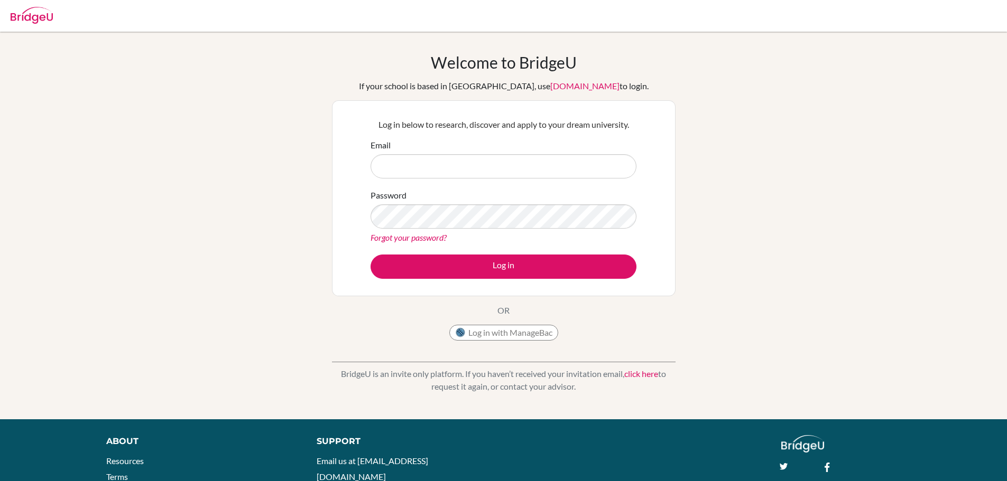 This screenshot has height=481, width=1007. What do you see at coordinates (802, 444) in the screenshot?
I see `img: logo_white@2x-f4f0deed5e89b7ecb1c2cc34c3e3d731f90f0f143d5ea2071677605dd97b5244.png` at bounding box center [802, 444].